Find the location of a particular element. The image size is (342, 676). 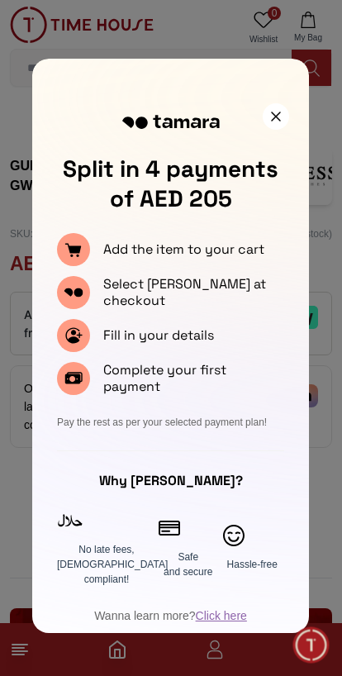

a: Click here is located at coordinates (221, 615).